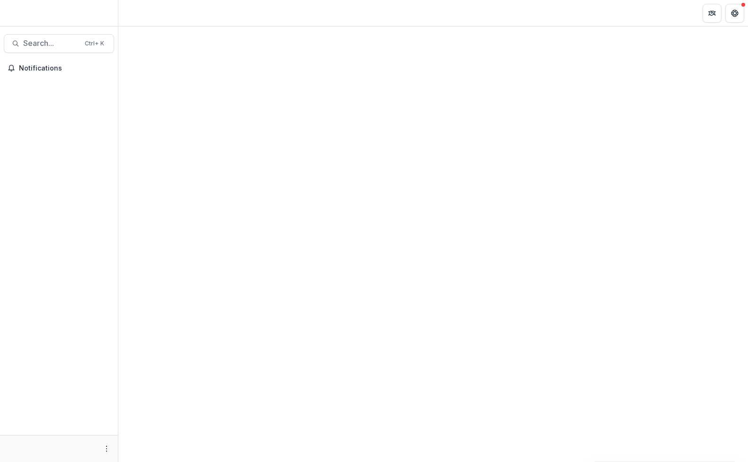 The height and width of the screenshot is (462, 748). What do you see at coordinates (734, 13) in the screenshot?
I see `button: Get Help` at bounding box center [734, 13].